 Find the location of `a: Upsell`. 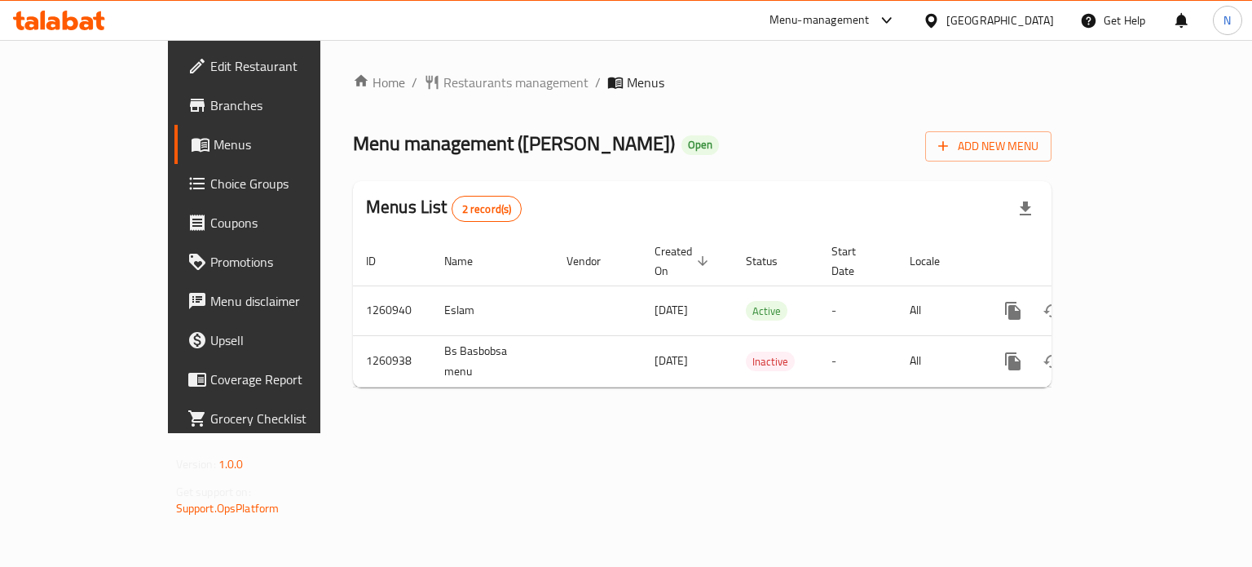

a: Upsell is located at coordinates (276, 340).